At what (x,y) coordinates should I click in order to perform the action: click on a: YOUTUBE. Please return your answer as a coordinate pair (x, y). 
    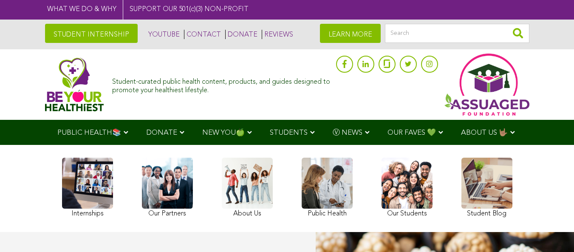
    Looking at the image, I should click on (163, 34).